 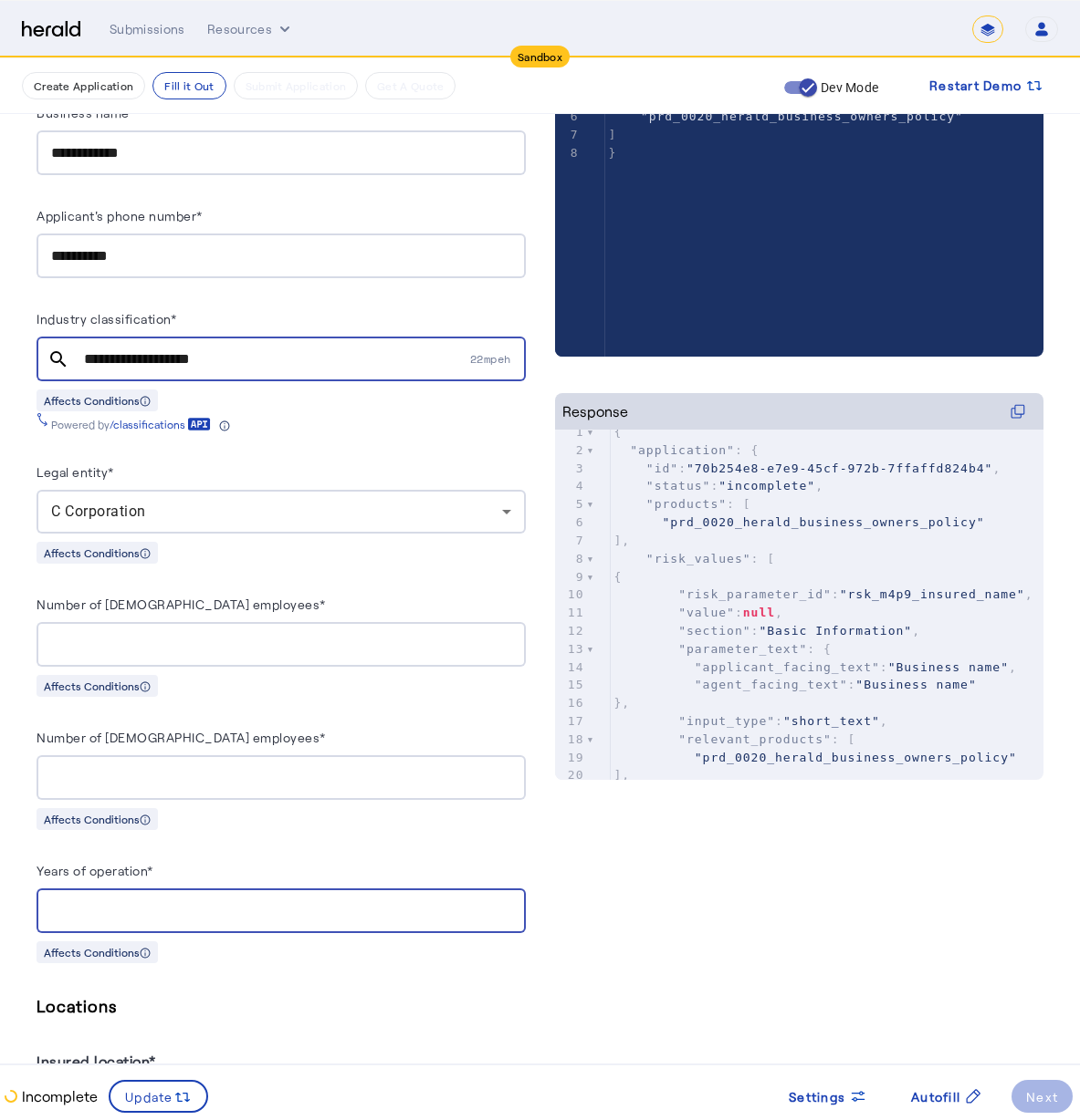 What do you see at coordinates (497, 359) in the screenshot?
I see `span: 22mpeh` at bounding box center [497, 359].